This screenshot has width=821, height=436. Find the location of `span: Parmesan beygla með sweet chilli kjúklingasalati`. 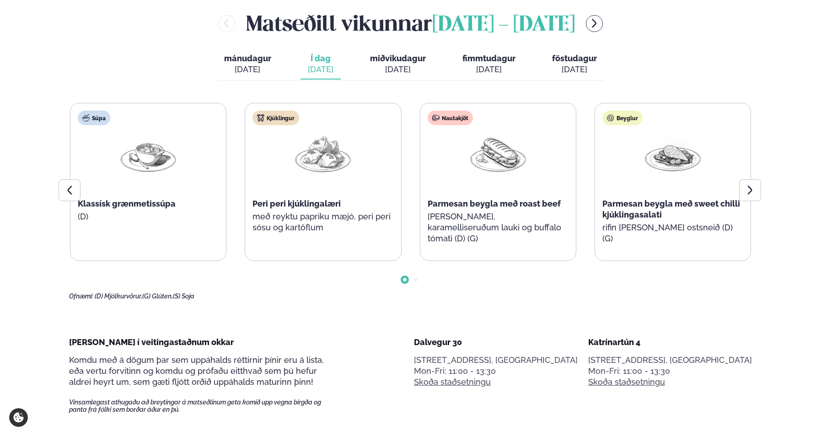

span: Parmesan beygla með sweet chilli kjúklingasalati is located at coordinates (671, 209).